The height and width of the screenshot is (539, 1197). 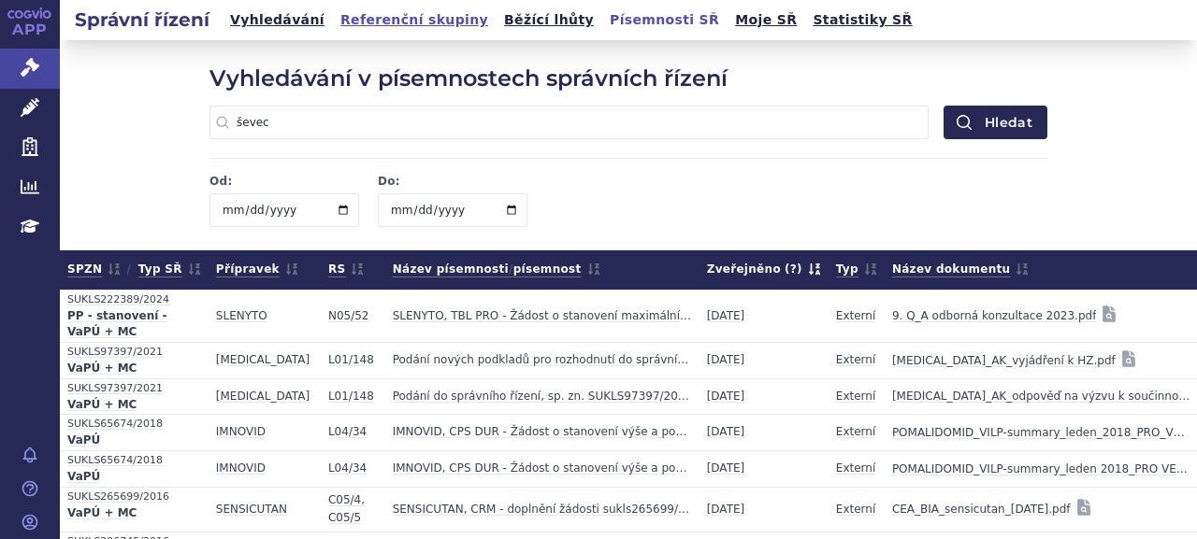 I want to click on a: Typ SŘ, so click(x=169, y=269).